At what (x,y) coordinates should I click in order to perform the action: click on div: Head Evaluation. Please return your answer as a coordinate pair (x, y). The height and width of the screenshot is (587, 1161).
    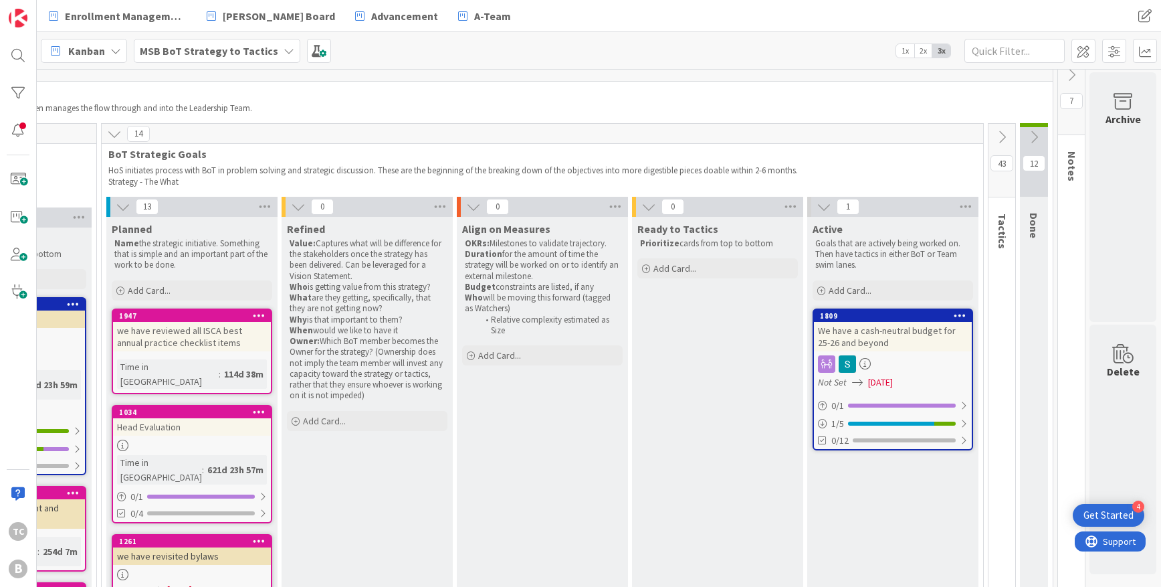
    Looking at the image, I should click on (192, 427).